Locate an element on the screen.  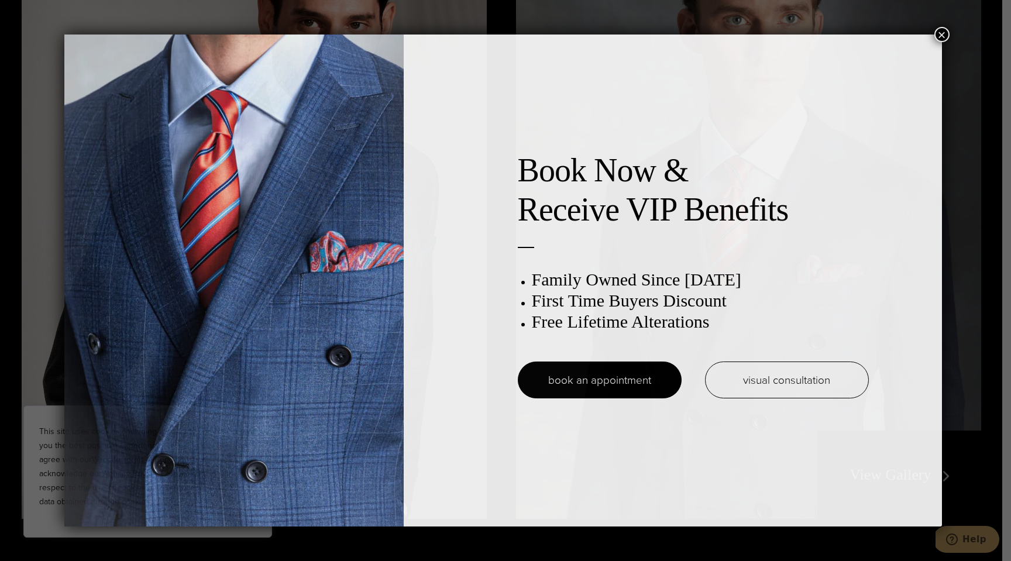
h3: Free Lifetime Alterations is located at coordinates (700, 322).